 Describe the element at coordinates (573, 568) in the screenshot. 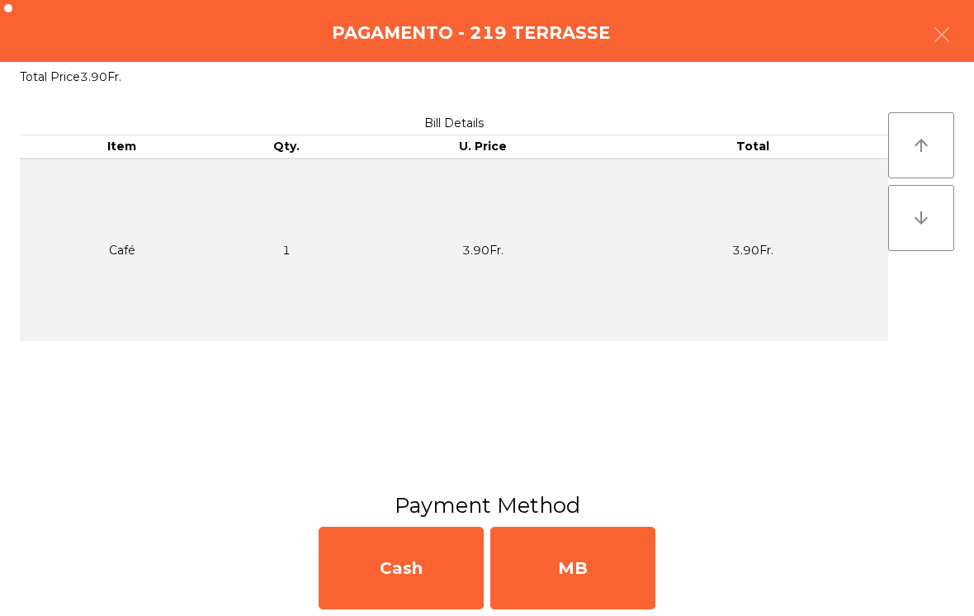

I see `div: MB` at that location.